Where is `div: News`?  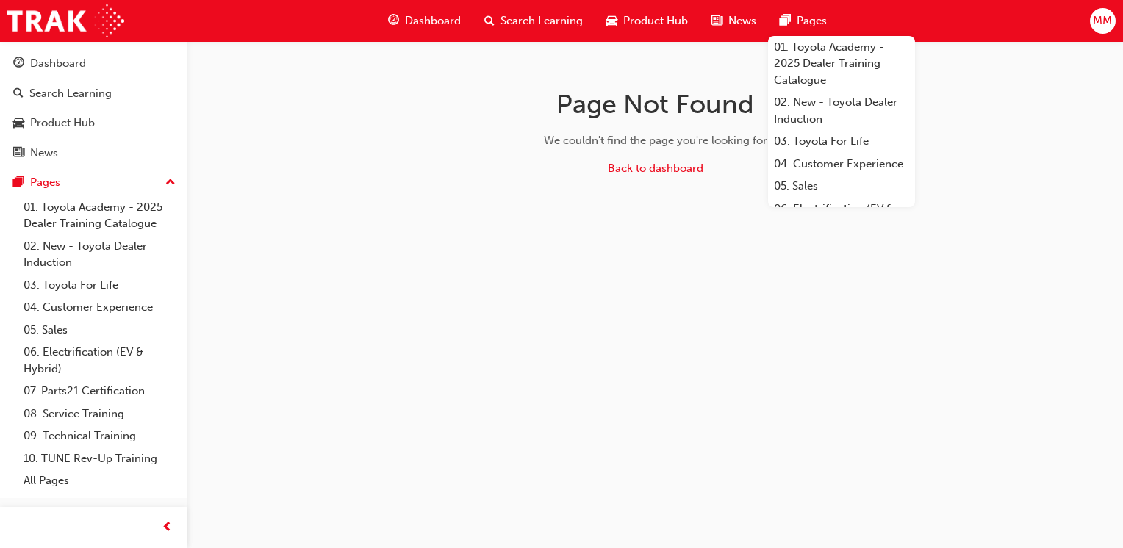
div: News is located at coordinates (44, 153).